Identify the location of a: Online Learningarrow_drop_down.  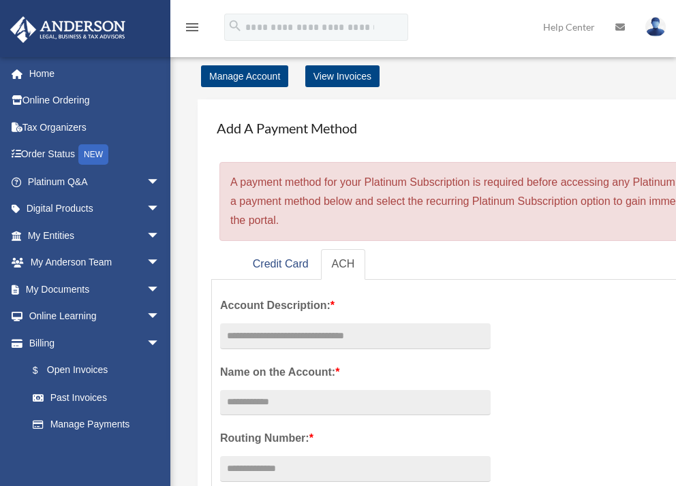
(95, 317).